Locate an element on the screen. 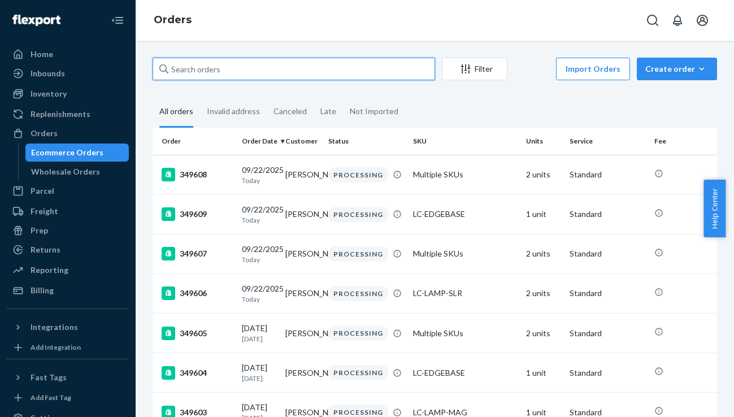 The height and width of the screenshot is (417, 734). button: Open account menu is located at coordinates (702, 20).